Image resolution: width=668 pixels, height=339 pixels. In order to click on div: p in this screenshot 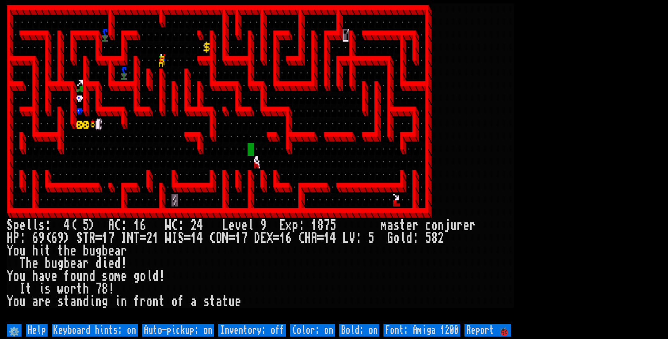, I will do `click(16, 225)`.